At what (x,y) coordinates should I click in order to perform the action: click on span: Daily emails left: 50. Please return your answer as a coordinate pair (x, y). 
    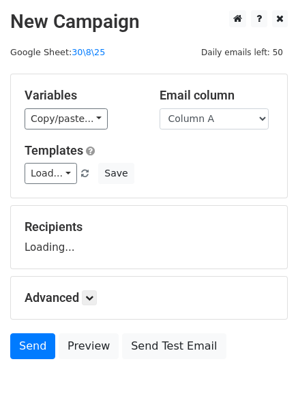
    Looking at the image, I should click on (242, 52).